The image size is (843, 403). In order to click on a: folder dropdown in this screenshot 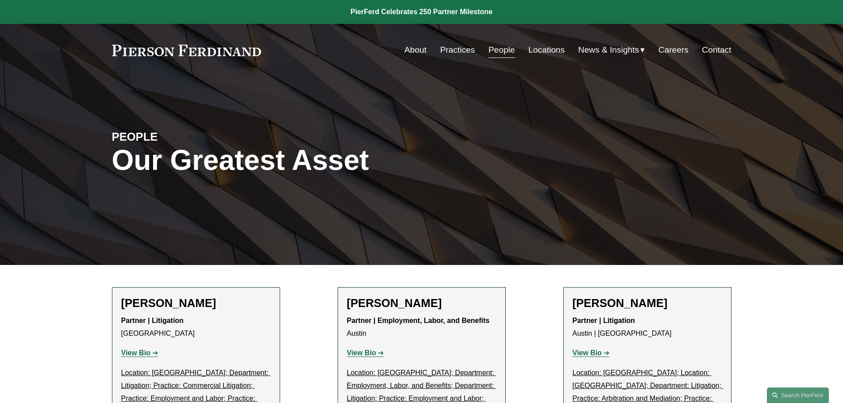, I will do `click(612, 50)`.